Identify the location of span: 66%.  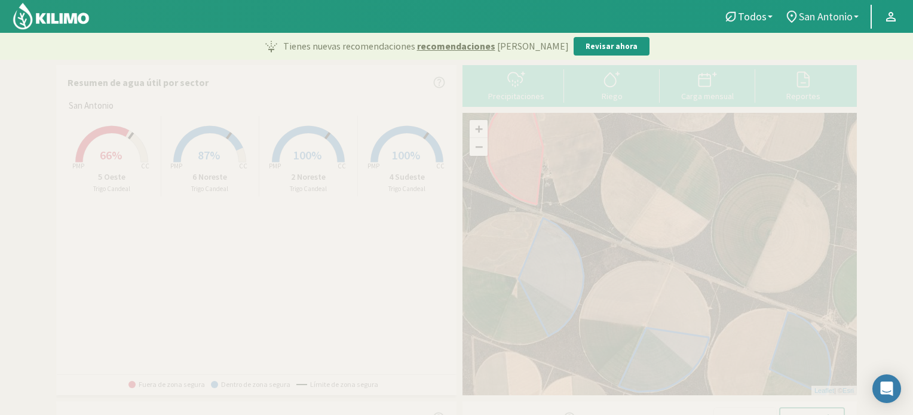
(111, 155).